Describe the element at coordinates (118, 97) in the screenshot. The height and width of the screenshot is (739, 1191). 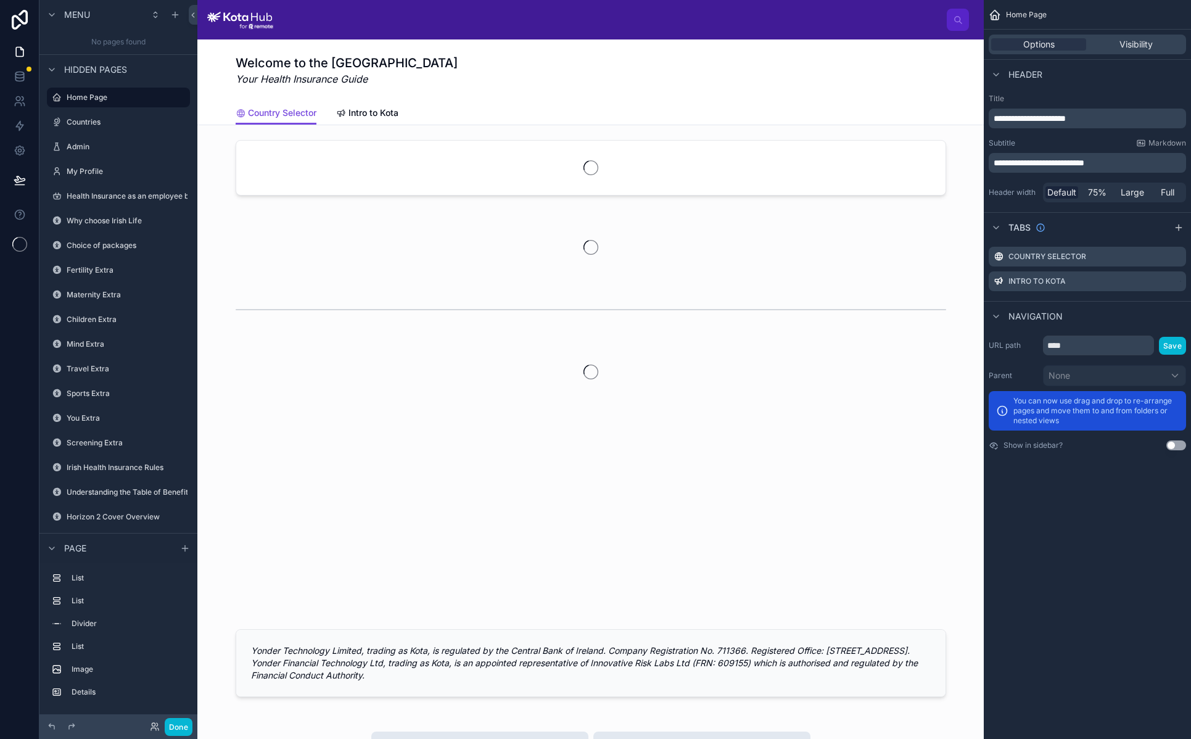
I see `a: Home Page` at that location.